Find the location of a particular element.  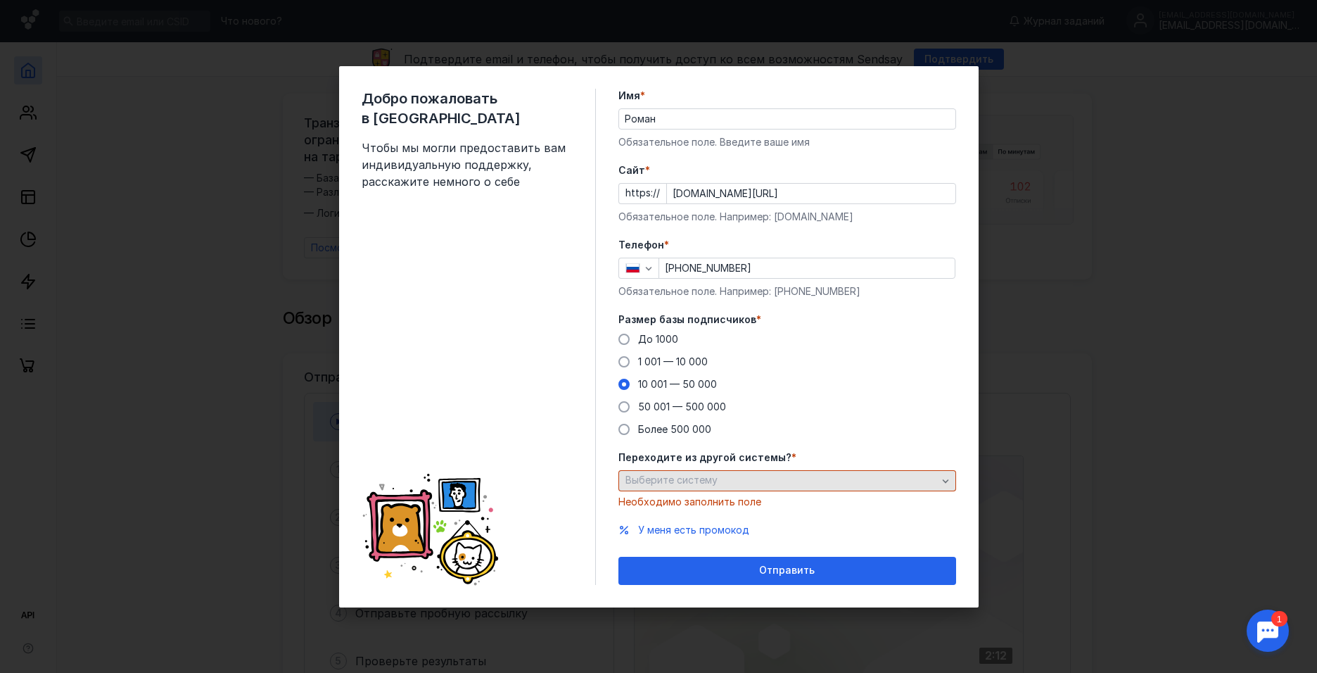

span: Cайт is located at coordinates (632, 170).